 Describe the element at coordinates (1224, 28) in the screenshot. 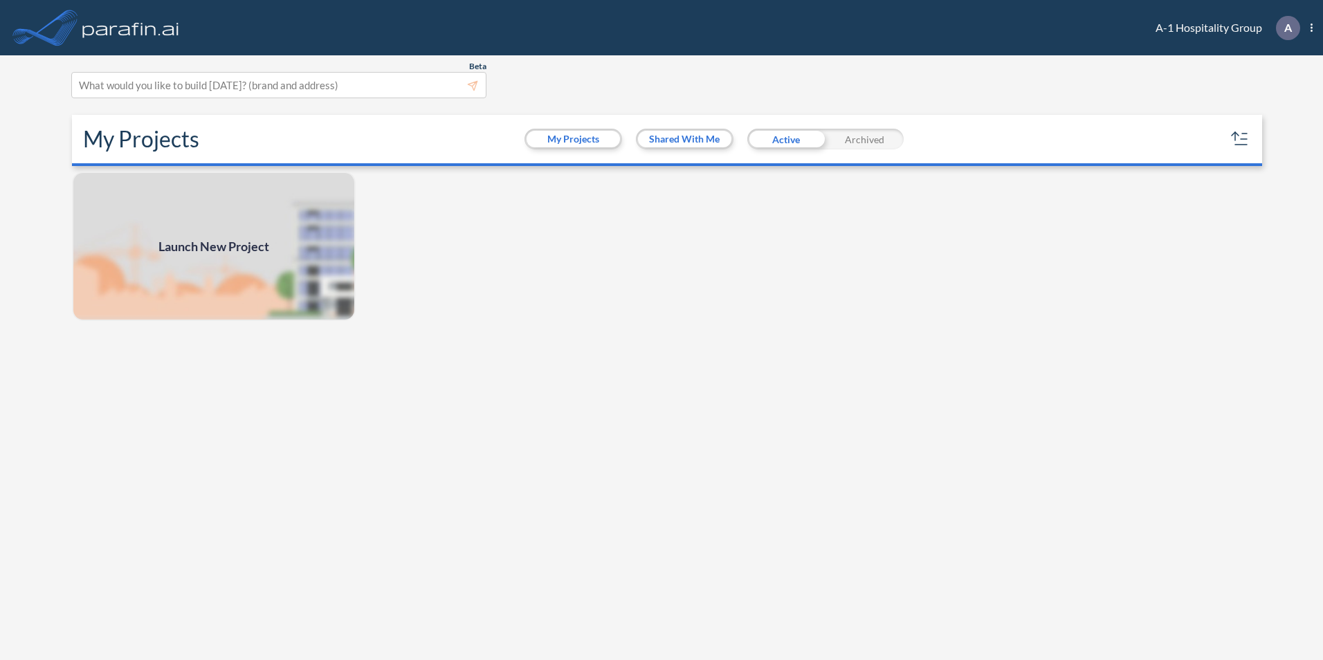

I see `div: A-1 Hospitality Group` at that location.